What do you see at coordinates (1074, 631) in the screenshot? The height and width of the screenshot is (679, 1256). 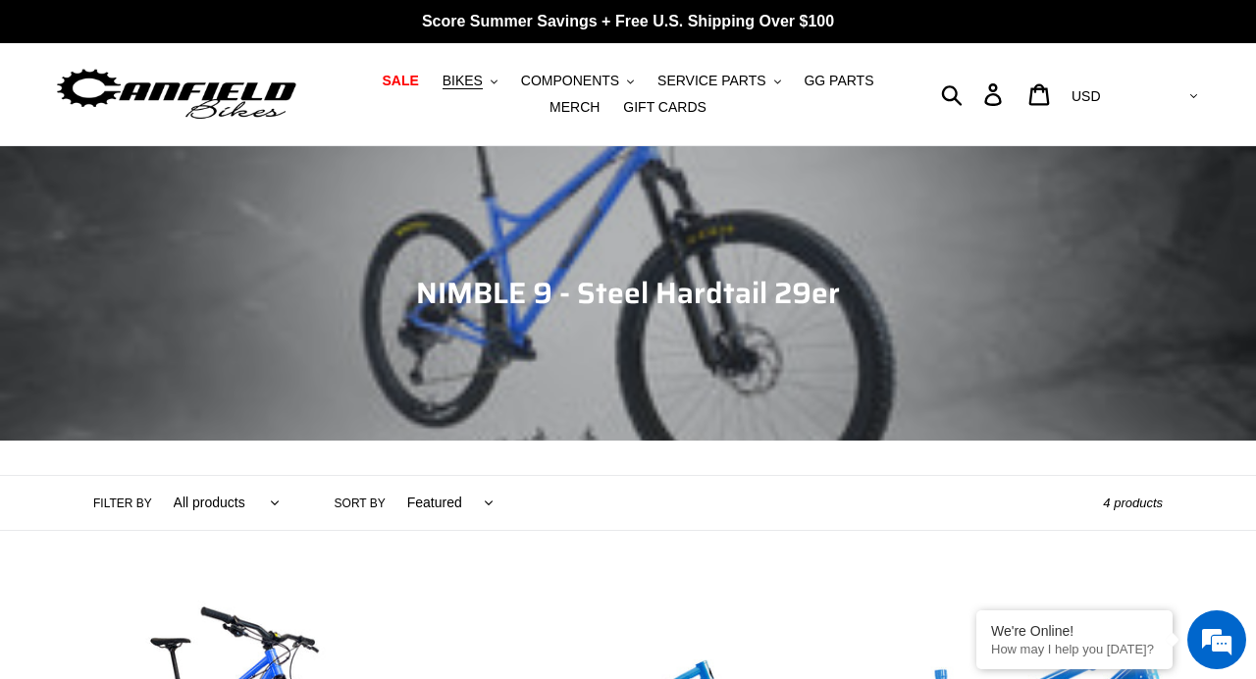 I see `div: We're Online!` at bounding box center [1074, 631].